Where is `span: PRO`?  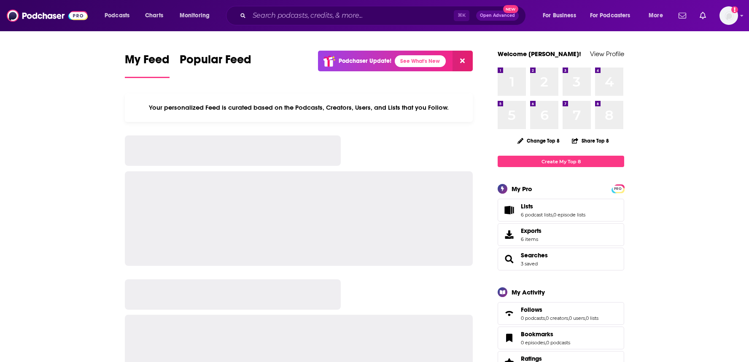
span: PRO is located at coordinates (618, 189).